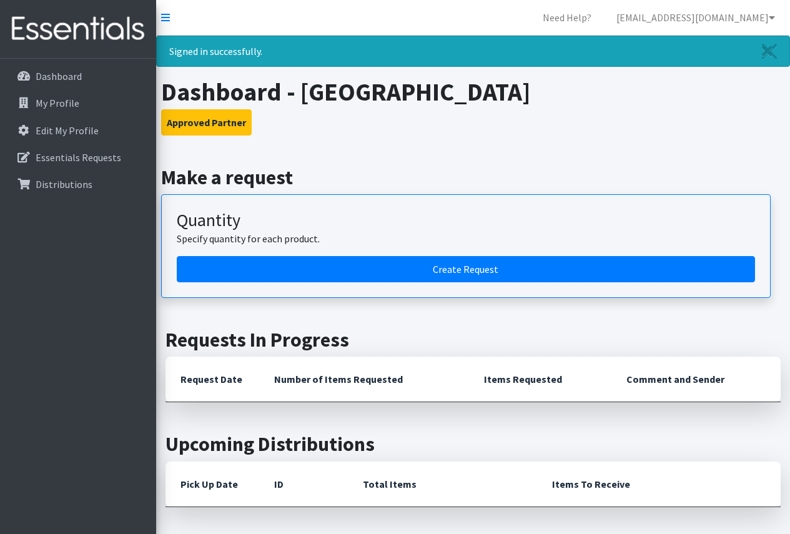  Describe the element at coordinates (472, 51) in the screenshot. I see `div: Signed in successfully.` at that location.